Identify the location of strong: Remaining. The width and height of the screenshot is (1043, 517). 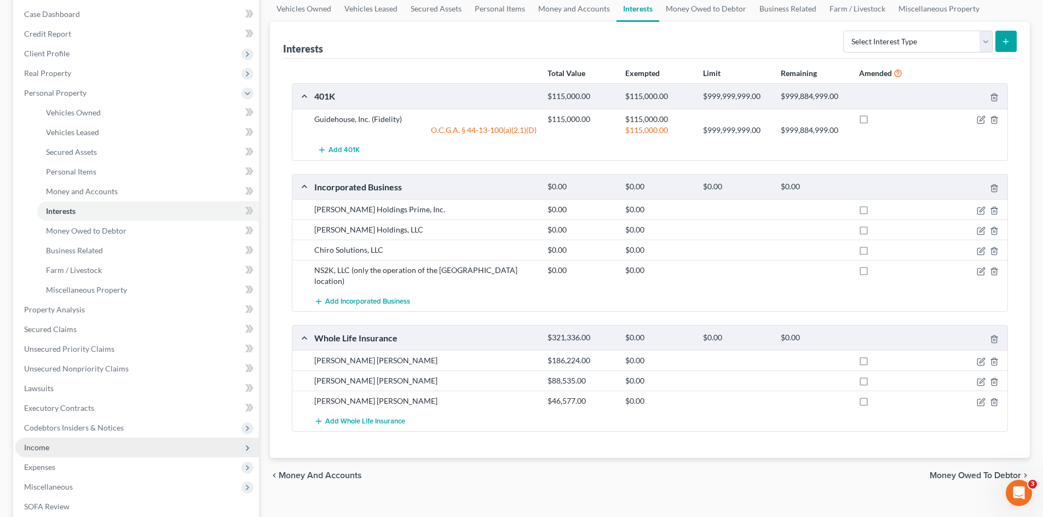
(799, 73).